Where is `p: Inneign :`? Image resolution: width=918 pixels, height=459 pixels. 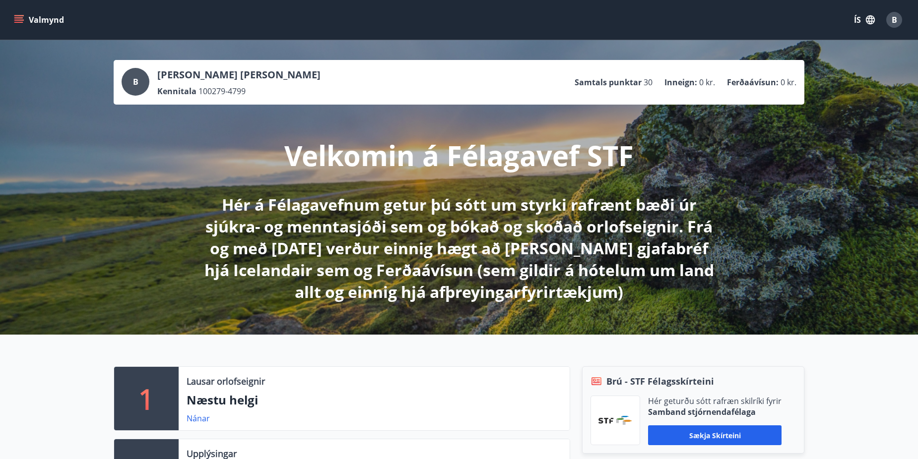
p: Inneign : is located at coordinates (681, 82).